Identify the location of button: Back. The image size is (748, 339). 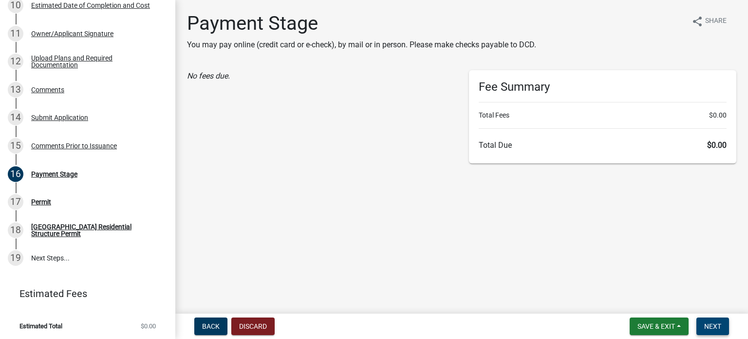
(211, 326).